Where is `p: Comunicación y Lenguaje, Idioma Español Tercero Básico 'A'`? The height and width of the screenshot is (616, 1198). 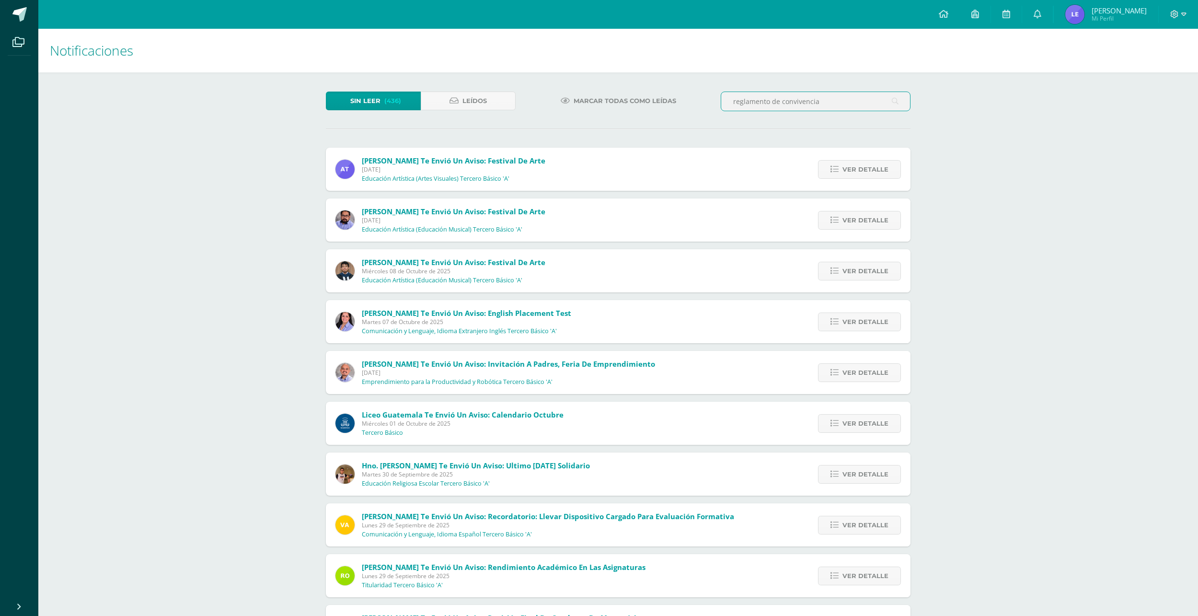
p: Comunicación y Lenguaje, Idioma Español Tercero Básico 'A' is located at coordinates (447, 534).